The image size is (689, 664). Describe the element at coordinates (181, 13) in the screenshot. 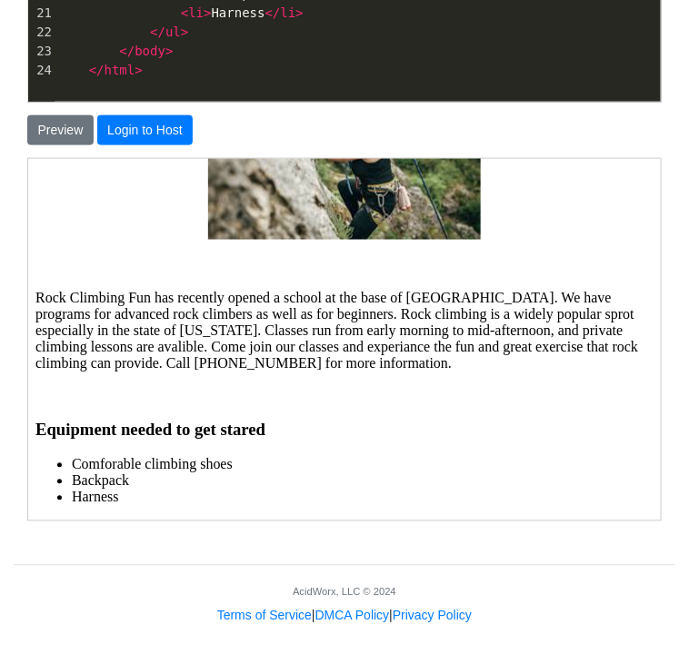

I see `span: Harness` at that location.